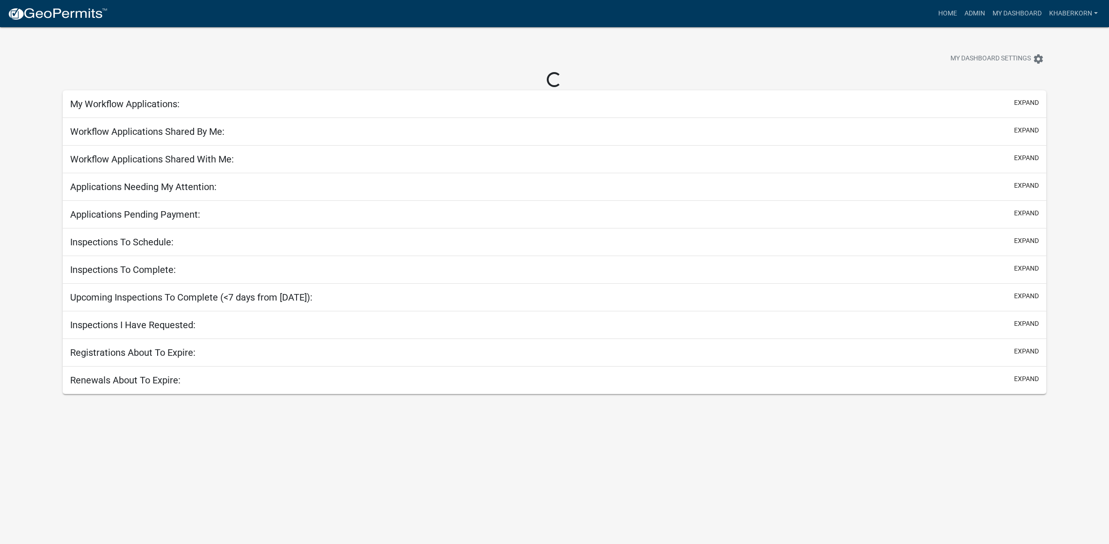 Image resolution: width=1109 pixels, height=544 pixels. I want to click on h5: Inspections To Complete:, so click(123, 270).